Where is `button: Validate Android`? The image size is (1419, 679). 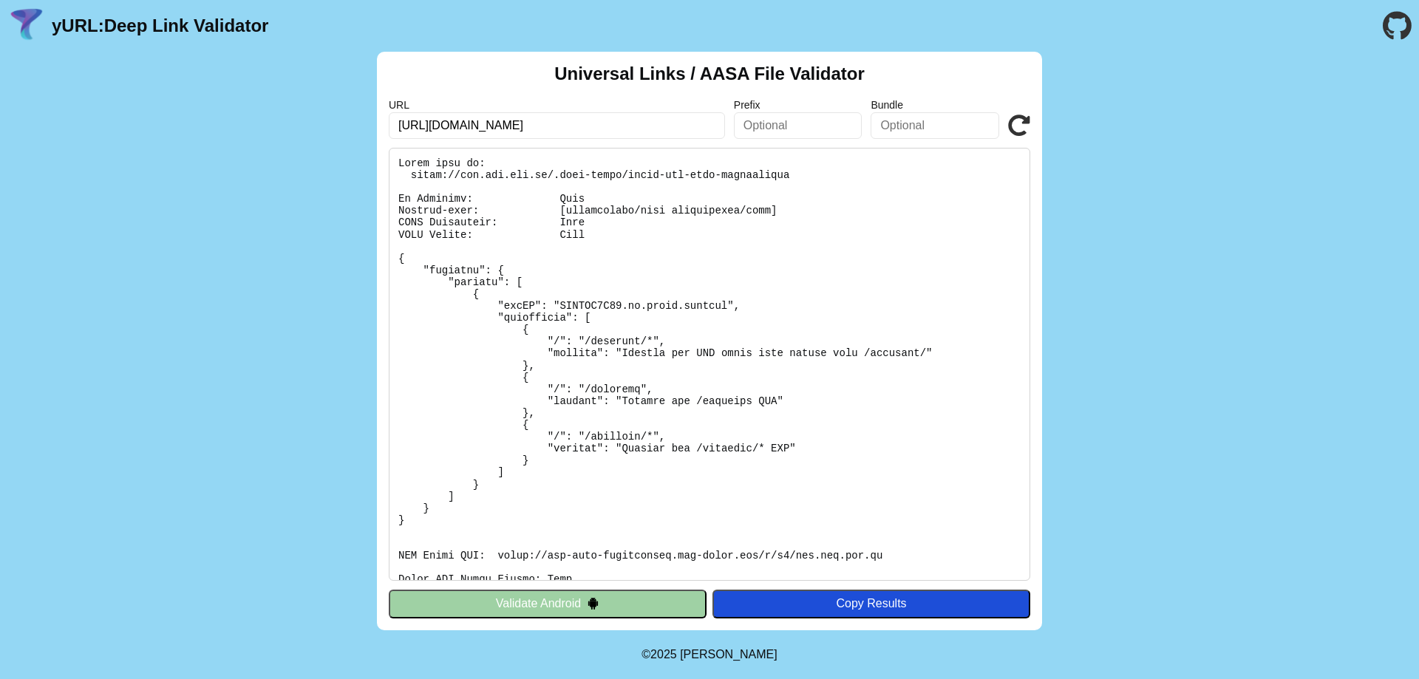
button: Validate Android is located at coordinates (548, 604).